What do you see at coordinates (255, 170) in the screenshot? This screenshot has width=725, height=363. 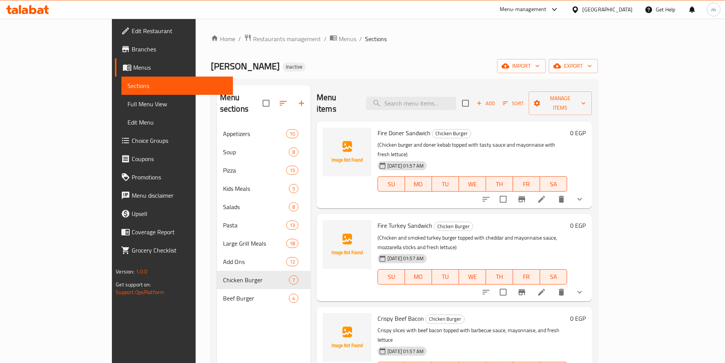 I see `span: Pizza` at bounding box center [255, 170].